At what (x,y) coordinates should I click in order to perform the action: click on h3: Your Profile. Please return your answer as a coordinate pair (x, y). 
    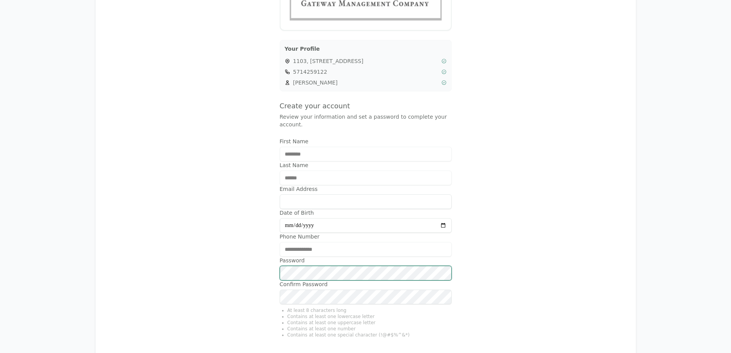
    Looking at the image, I should click on (366, 49).